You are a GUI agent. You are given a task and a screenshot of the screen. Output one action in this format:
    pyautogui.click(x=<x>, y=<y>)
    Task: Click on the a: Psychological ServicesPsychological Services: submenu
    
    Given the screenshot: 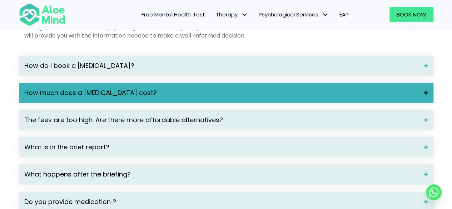 What is the action you would take?
    pyautogui.click(x=294, y=15)
    